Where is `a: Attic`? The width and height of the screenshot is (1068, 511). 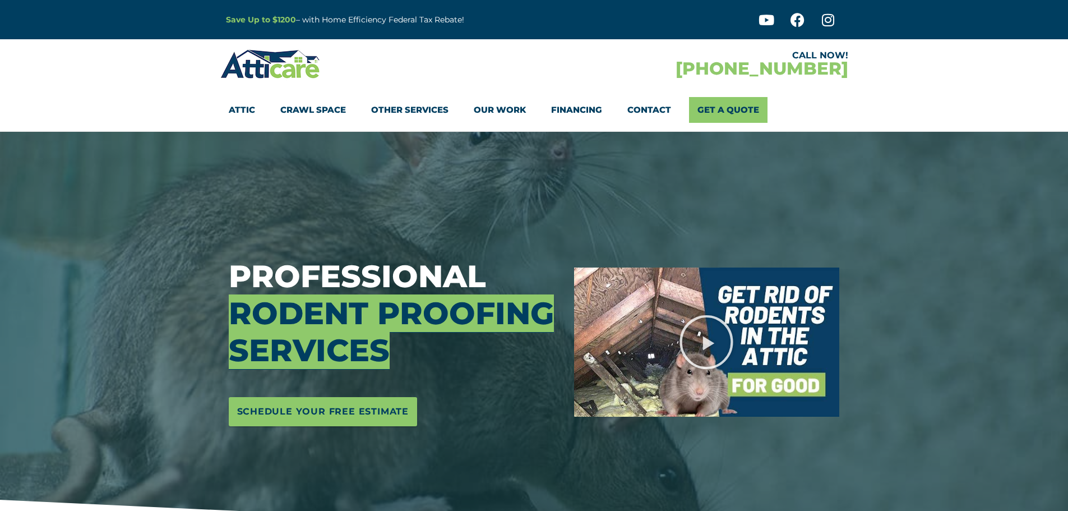 a: Attic is located at coordinates (242, 110).